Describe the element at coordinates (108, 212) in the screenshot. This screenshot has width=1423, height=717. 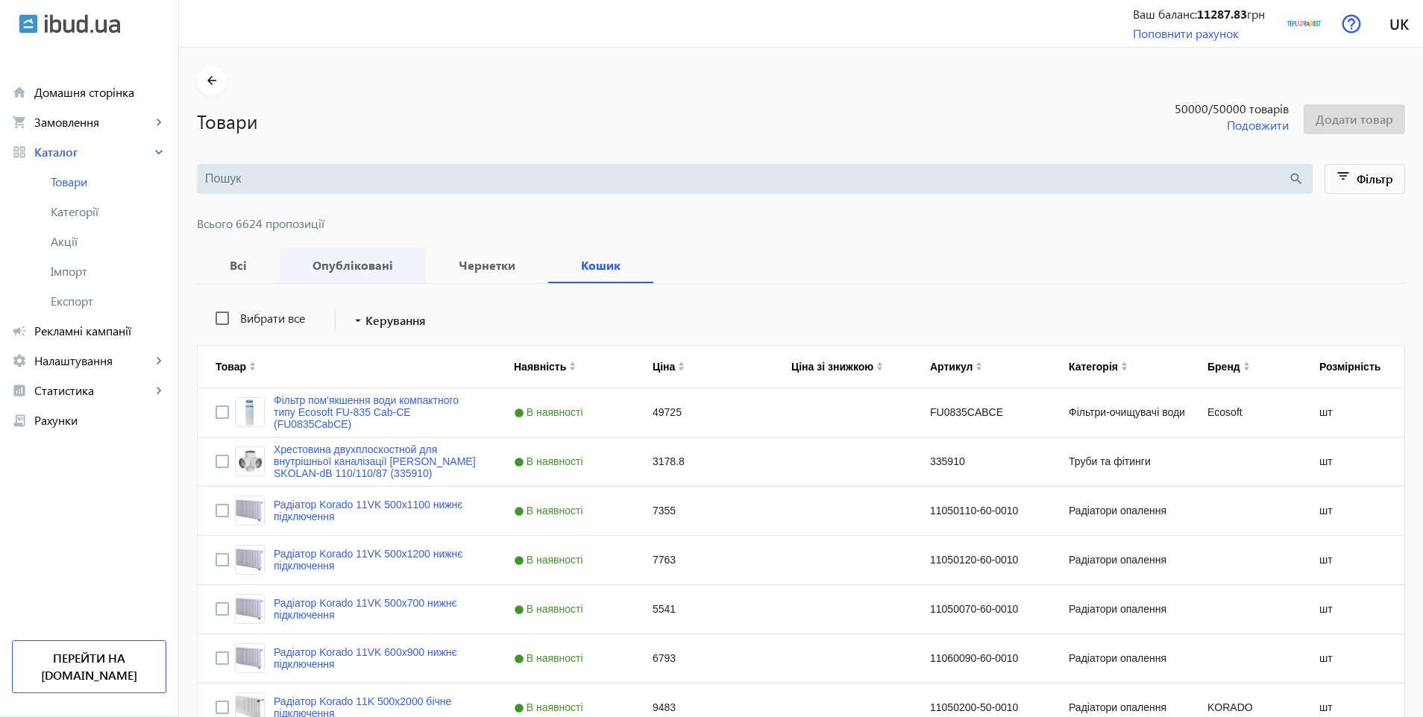
I see `span: Категорії` at that location.